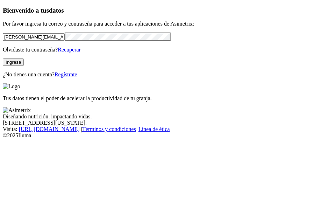 This screenshot has width=315, height=221. I want to click on div: Diseñando nutrición, impactando vidas., so click(157, 116).